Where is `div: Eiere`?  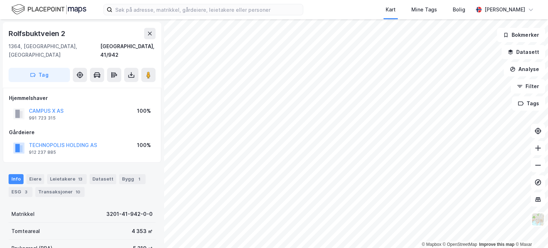
div: Eiere is located at coordinates (35, 179).